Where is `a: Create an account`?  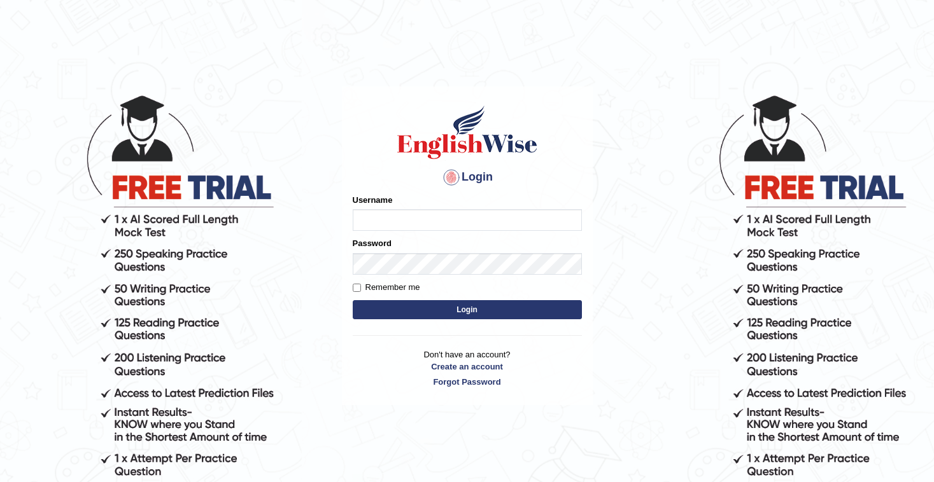 a: Create an account is located at coordinates (467, 367).